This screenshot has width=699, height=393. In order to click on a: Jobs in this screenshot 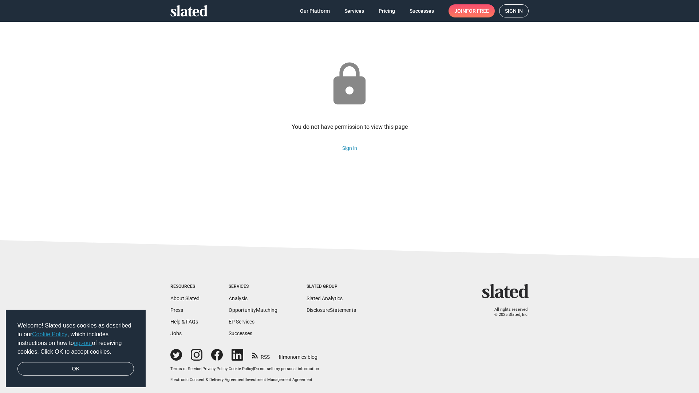, I will do `click(176, 333)`.